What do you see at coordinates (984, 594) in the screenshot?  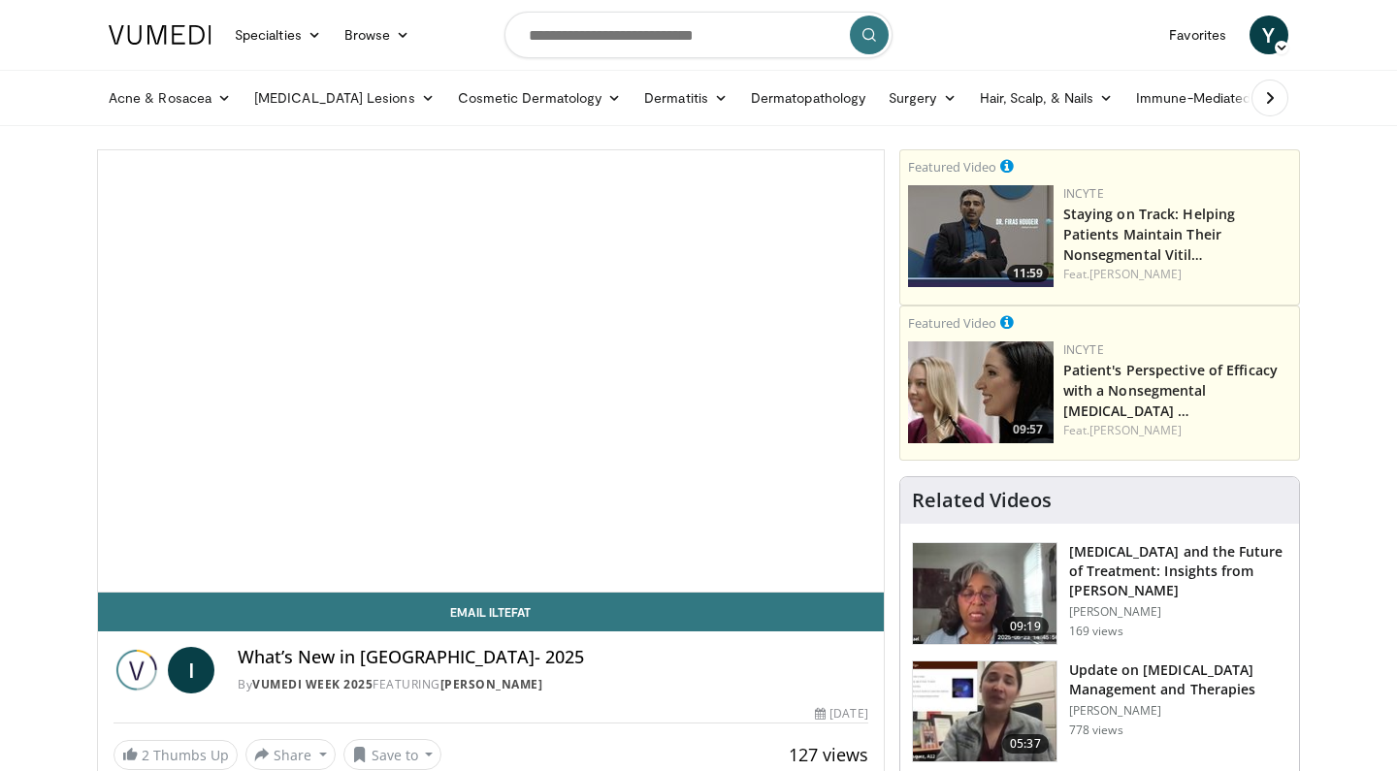 I see `img: 61cd5260-75df-4b1e-a633-c0cfc445a6c5.150x105_q85_crop-smart_upscale.jpg` at bounding box center [984, 594].